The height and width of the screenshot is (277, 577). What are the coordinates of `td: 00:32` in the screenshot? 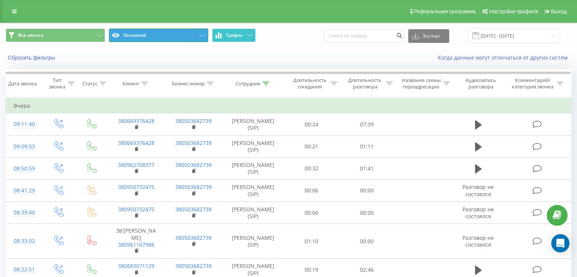 It's located at (312, 169).